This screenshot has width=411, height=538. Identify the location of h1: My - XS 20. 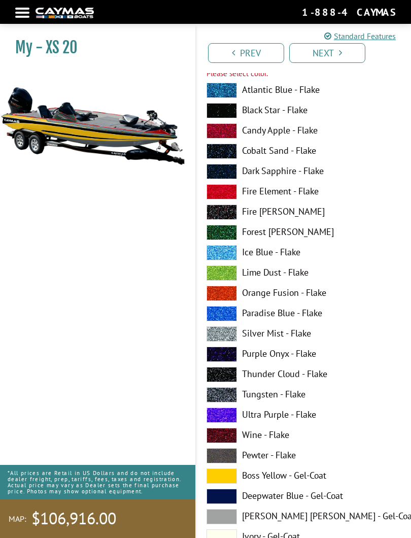
(92, 47).